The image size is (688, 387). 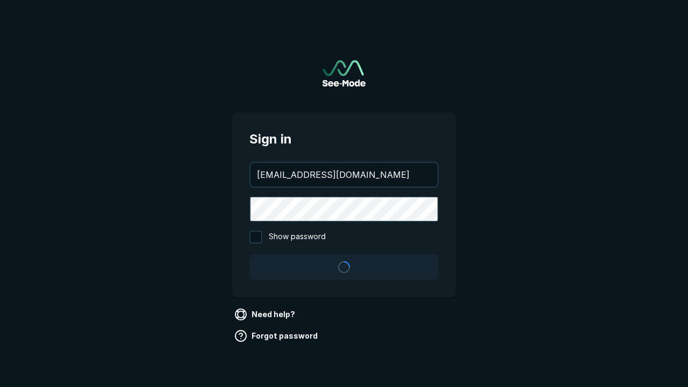 I want to click on span: Sign in, so click(x=344, y=139).